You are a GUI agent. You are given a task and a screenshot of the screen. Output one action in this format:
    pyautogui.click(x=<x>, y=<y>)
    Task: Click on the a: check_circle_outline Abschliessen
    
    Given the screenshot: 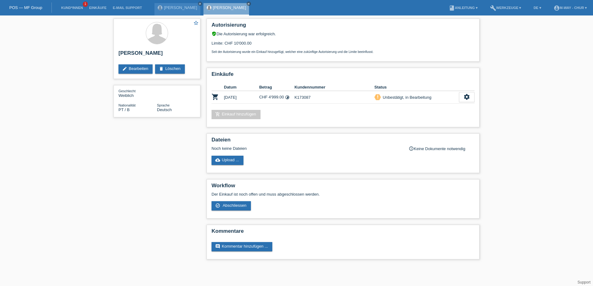 What is the action you would take?
    pyautogui.click(x=231, y=206)
    